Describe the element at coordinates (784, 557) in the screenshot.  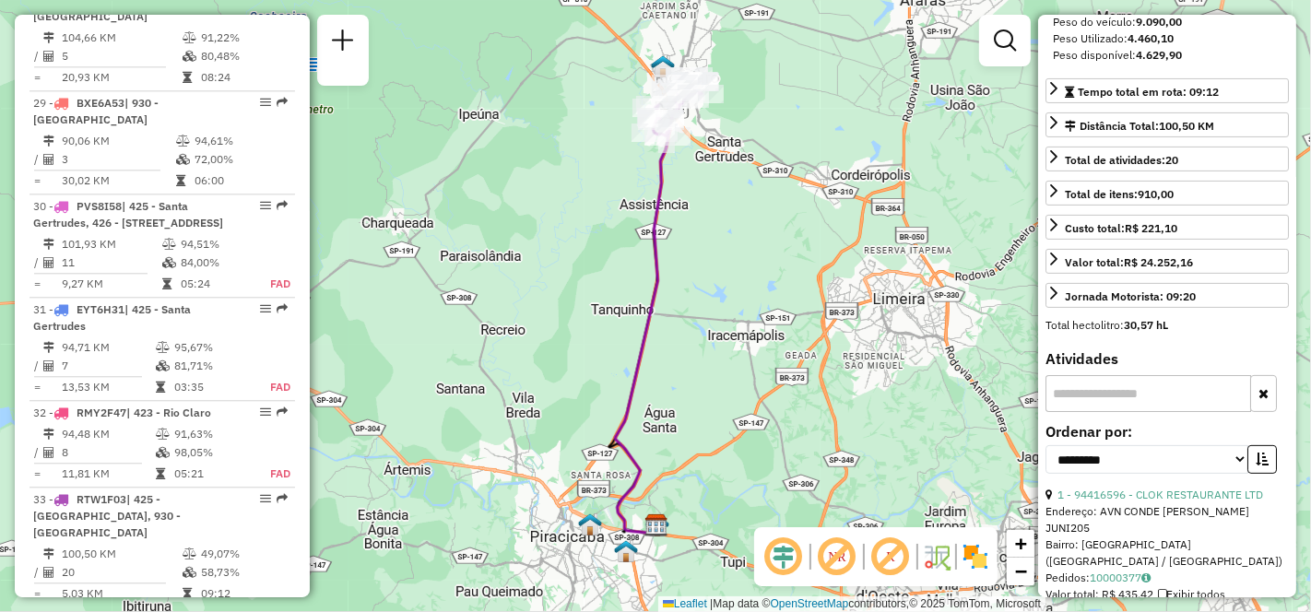
I see `span: Ocultar deslocamento` at that location.